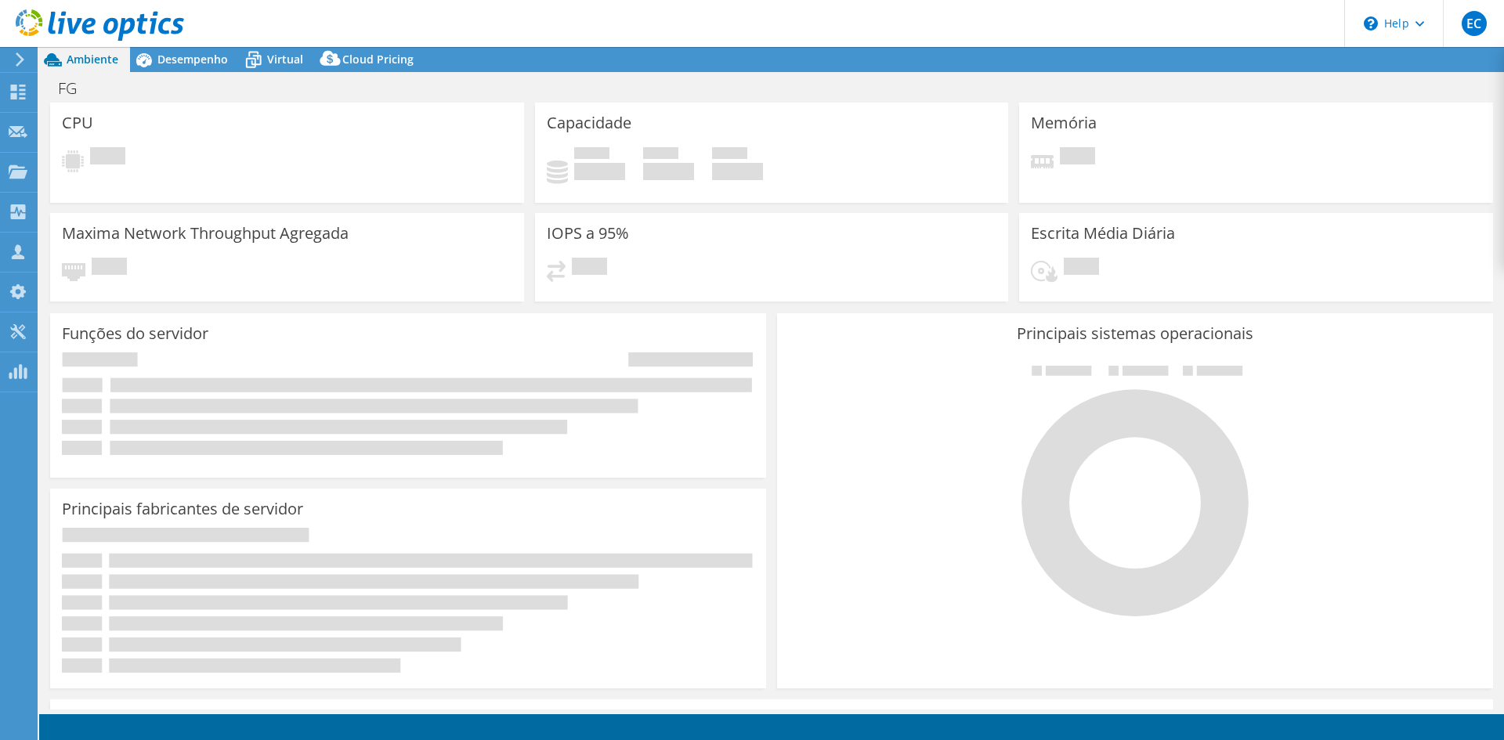  What do you see at coordinates (135, 334) in the screenshot?
I see `h3: Funções do servidor` at bounding box center [135, 334].